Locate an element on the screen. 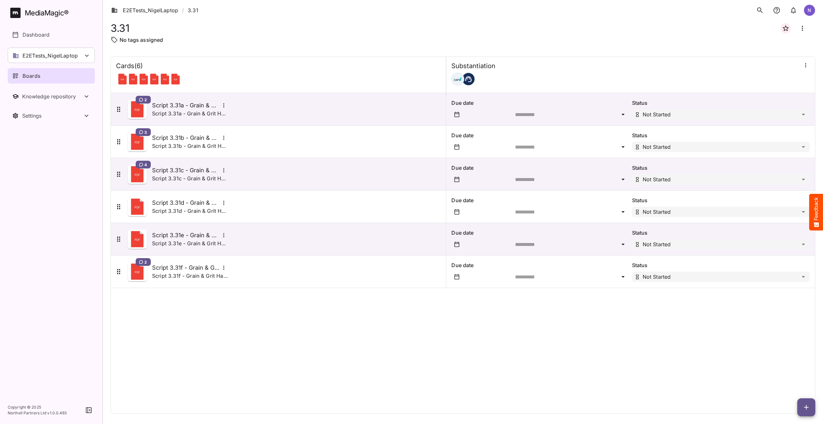 This screenshot has width=823, height=424. p: Dashboard is located at coordinates (36, 35).